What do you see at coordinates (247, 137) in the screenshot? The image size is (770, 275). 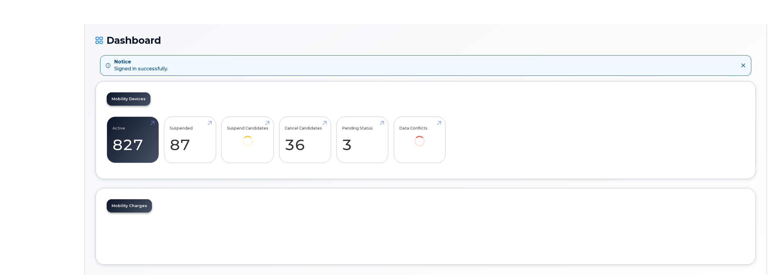 I see `a: Suspend Candidates` at bounding box center [247, 137].